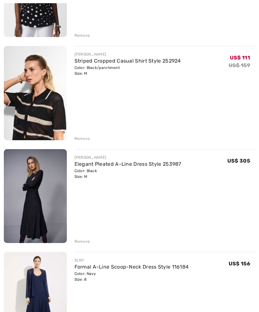 The image size is (259, 312). Describe the element at coordinates (239, 161) in the screenshot. I see `span: US$ 305` at that location.